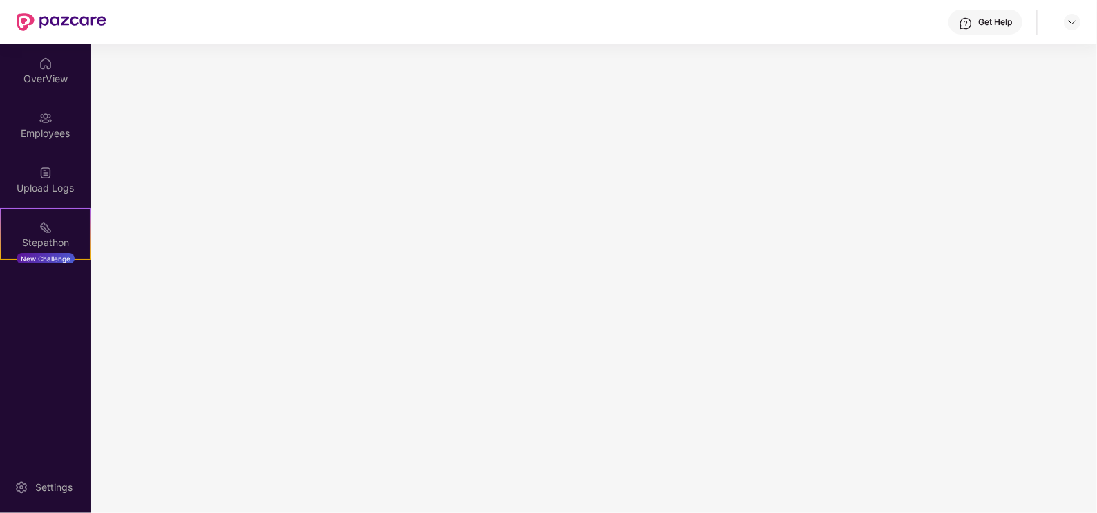  Describe the element at coordinates (21, 487) in the screenshot. I see `img: svg+xml;base64,PHN2ZyBpZD0iU2V0dGluZy0yMHgyMCIgeG1sbnM9Imh0dHA6Ly93d3cudzMub3JnLzIwMDAvc3ZnIiB3aW...` at that location.